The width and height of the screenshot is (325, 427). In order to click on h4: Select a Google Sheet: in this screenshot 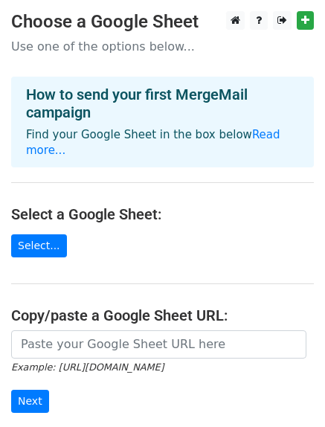, I will do `click(162, 214)`.